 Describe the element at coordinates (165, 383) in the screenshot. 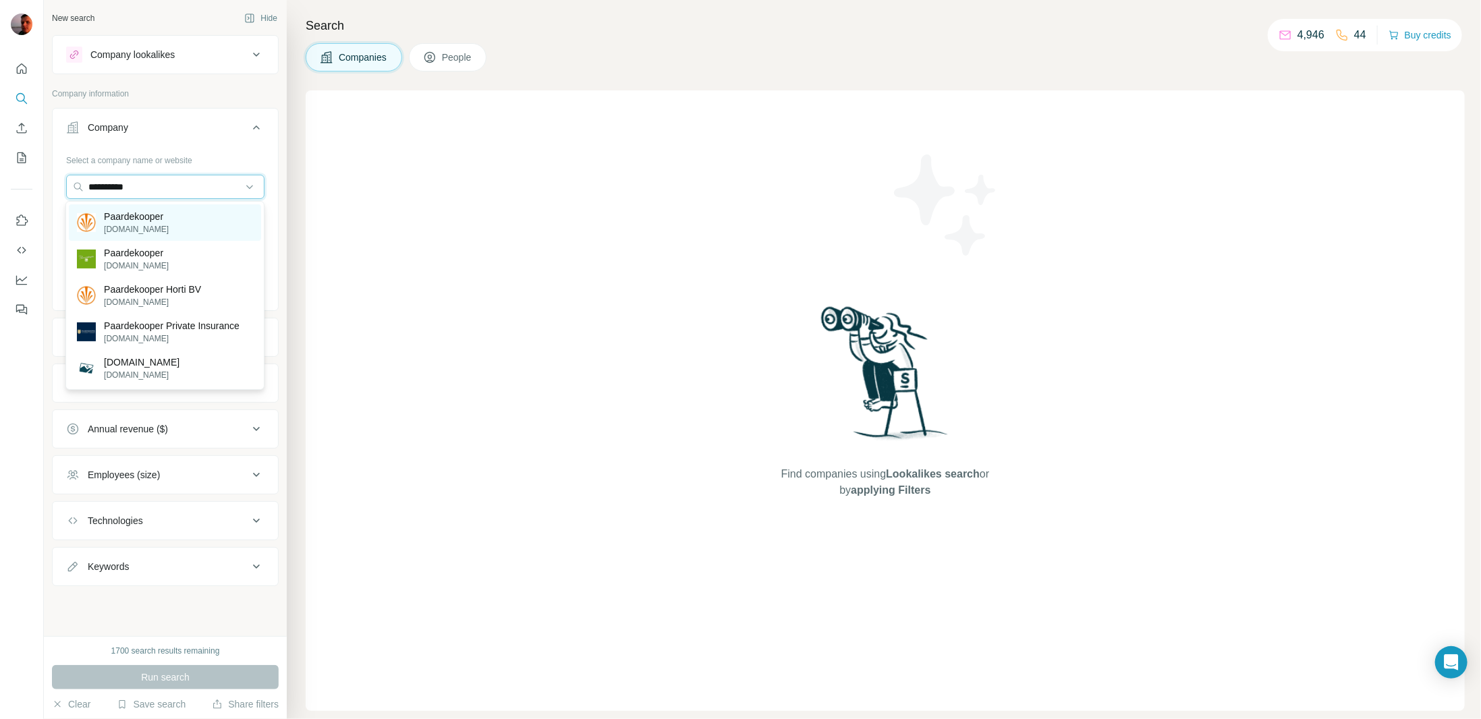

I see `button: HQ location` at that location.